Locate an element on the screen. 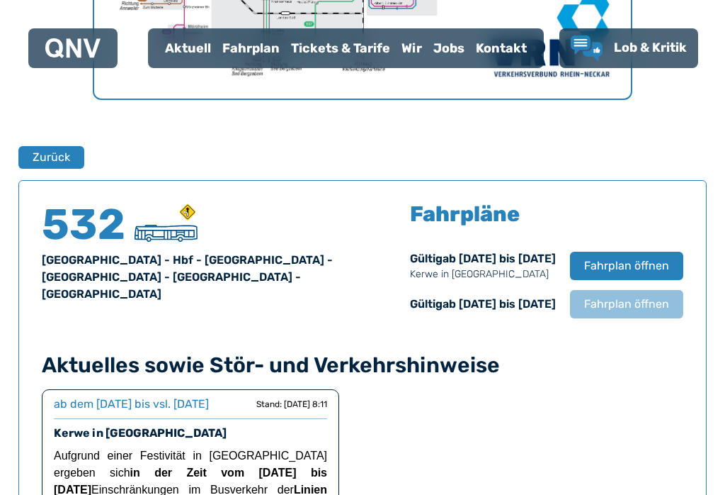 The image size is (725, 495). a: Lob & Kritik is located at coordinates (629, 48).